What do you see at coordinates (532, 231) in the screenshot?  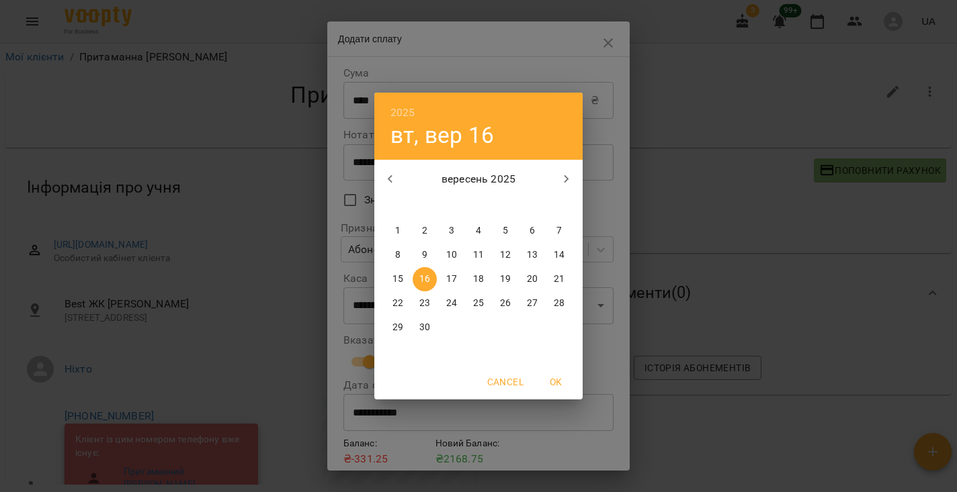 I see `p: 6` at bounding box center [532, 231].